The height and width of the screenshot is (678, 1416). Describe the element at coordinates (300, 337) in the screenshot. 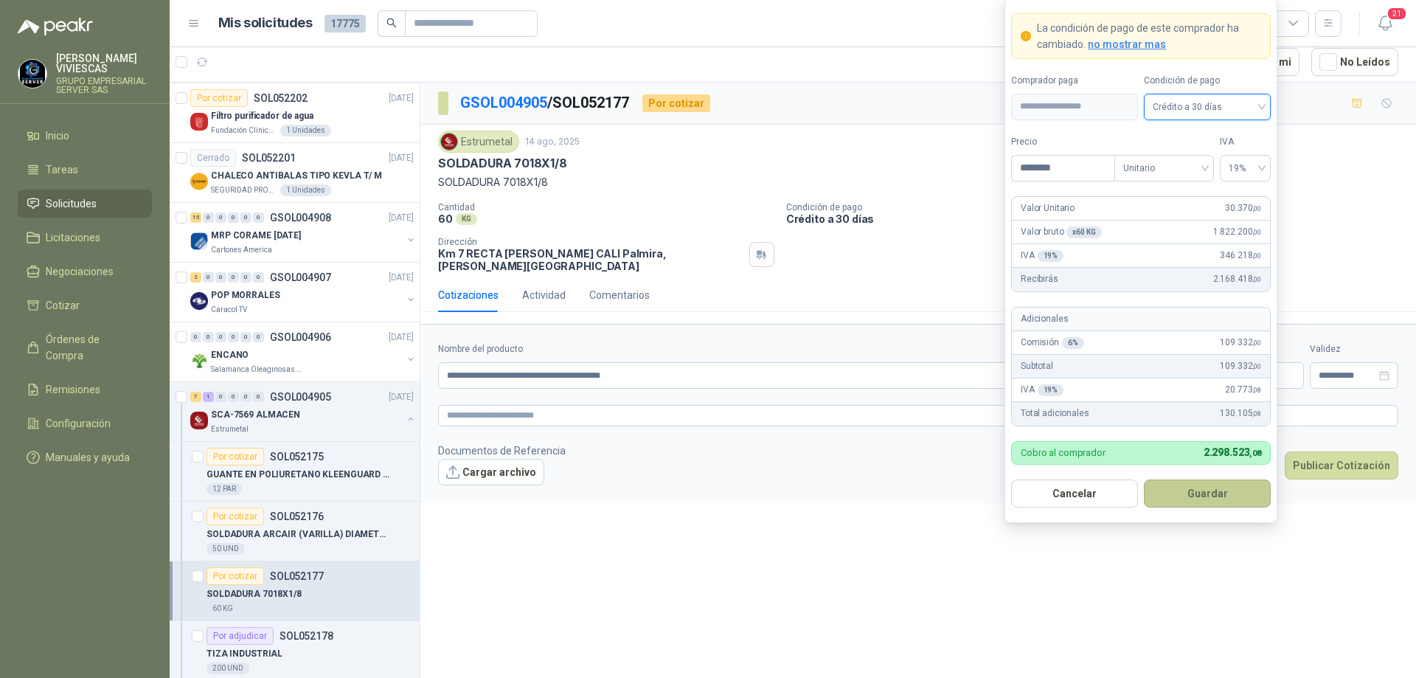

I see `p: GSOL004906` at that location.